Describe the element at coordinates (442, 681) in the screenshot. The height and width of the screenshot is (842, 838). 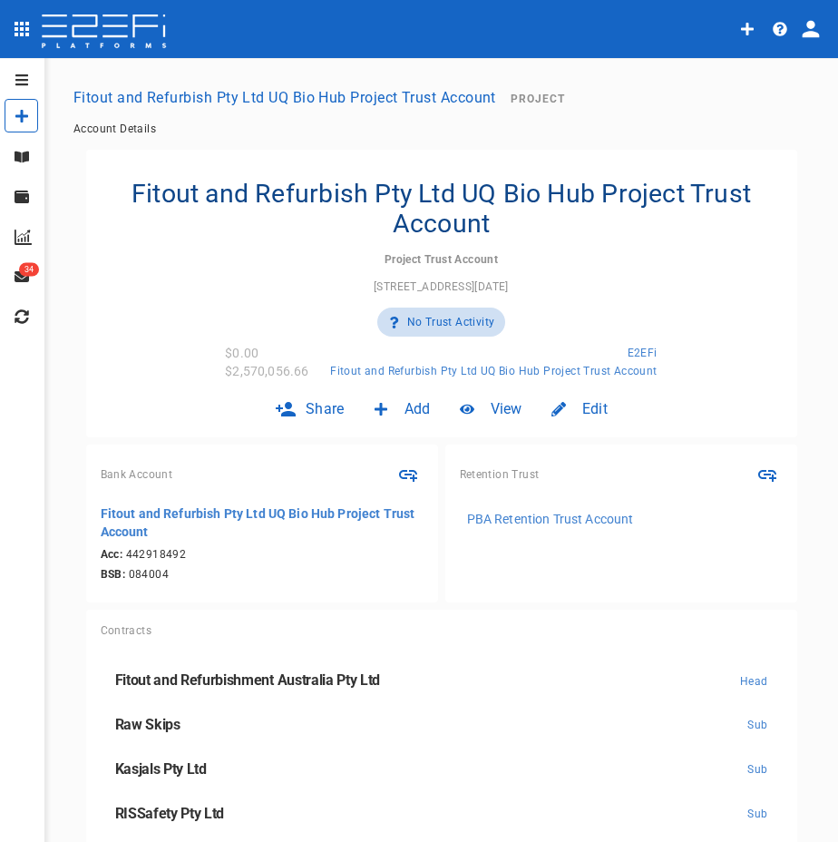
I see `a: Fitout and Refurbishment Australia Pty LtdHead` at that location.